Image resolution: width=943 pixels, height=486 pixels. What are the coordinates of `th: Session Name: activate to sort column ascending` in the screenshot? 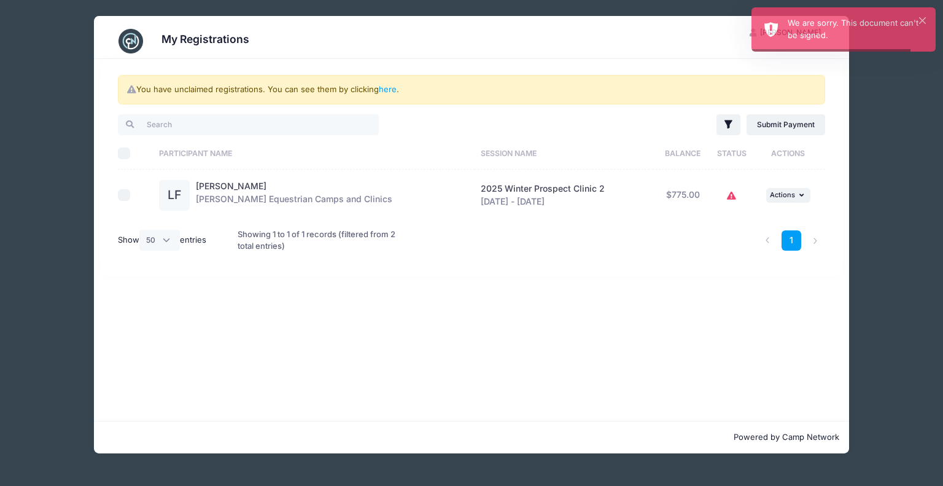 It's located at (564, 153).